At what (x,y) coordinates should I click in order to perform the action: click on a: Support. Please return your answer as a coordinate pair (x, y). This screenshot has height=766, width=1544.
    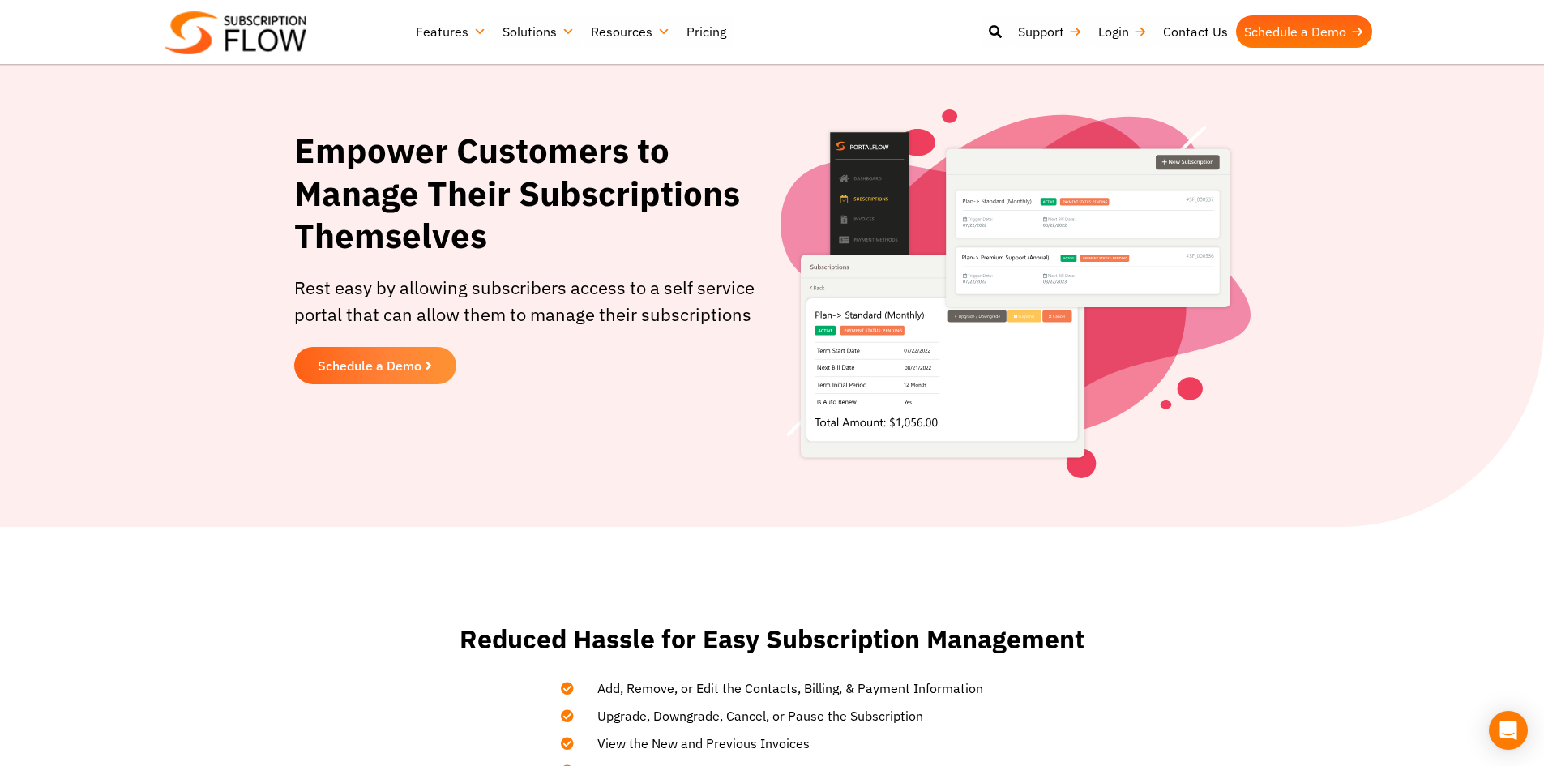
    Looking at the image, I should click on (1050, 32).